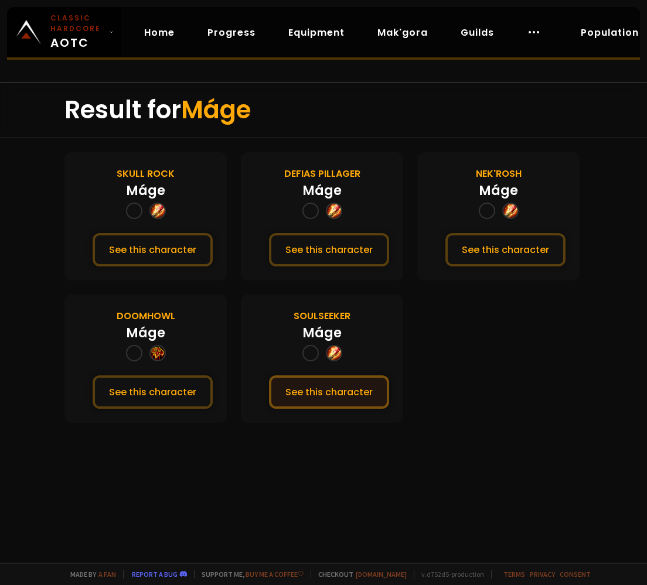  Describe the element at coordinates (449, 574) in the screenshot. I see `span: v. d752d5 - production` at that location.